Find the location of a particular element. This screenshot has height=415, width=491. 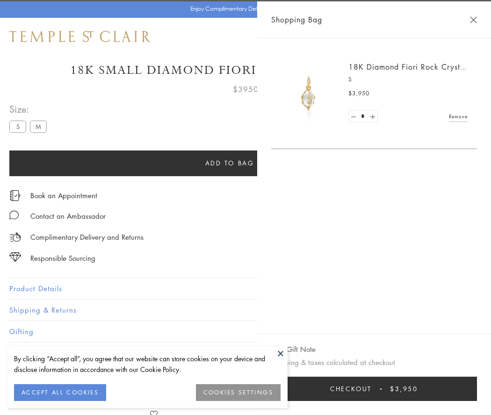

span: $3950 is located at coordinates (245, 89).